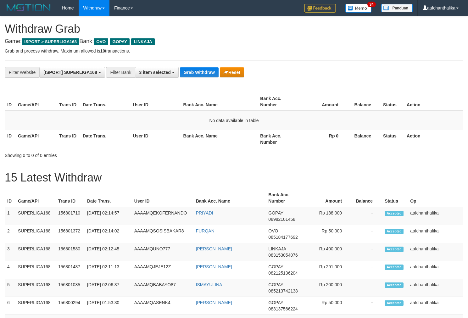  Describe the element at coordinates (232, 72) in the screenshot. I see `button: Reset` at that location.